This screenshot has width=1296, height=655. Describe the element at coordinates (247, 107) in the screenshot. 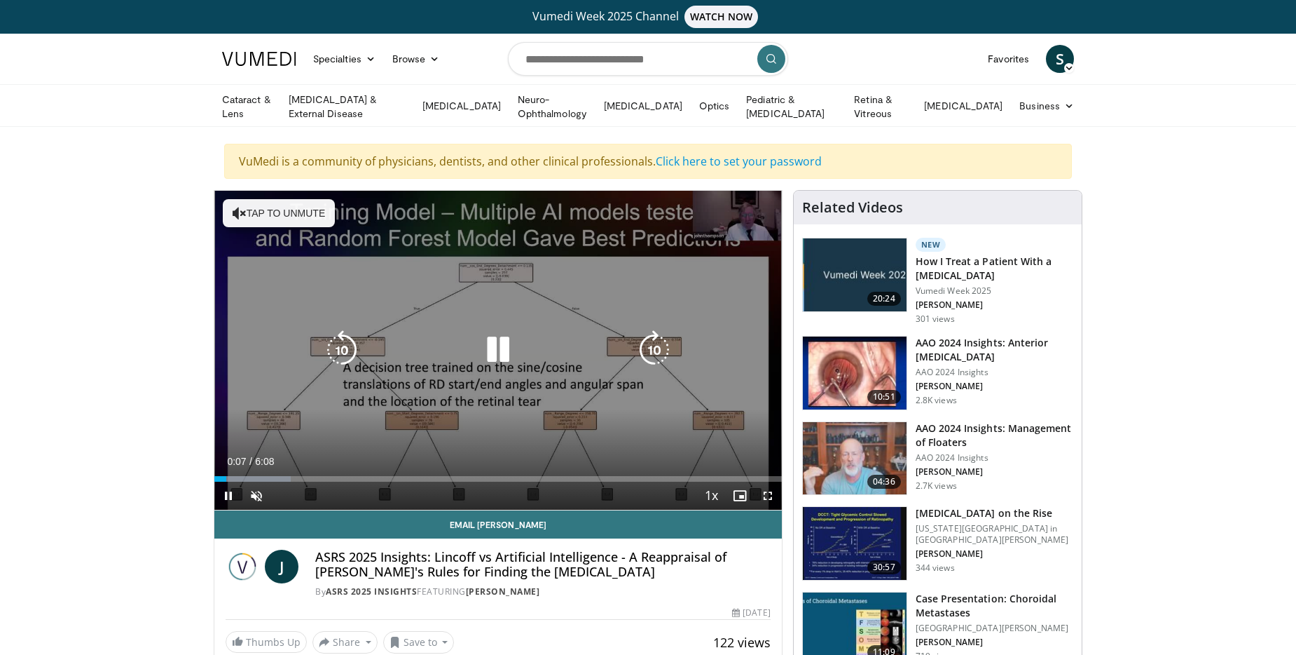

I see `a: Cataract & Lens` at that location.